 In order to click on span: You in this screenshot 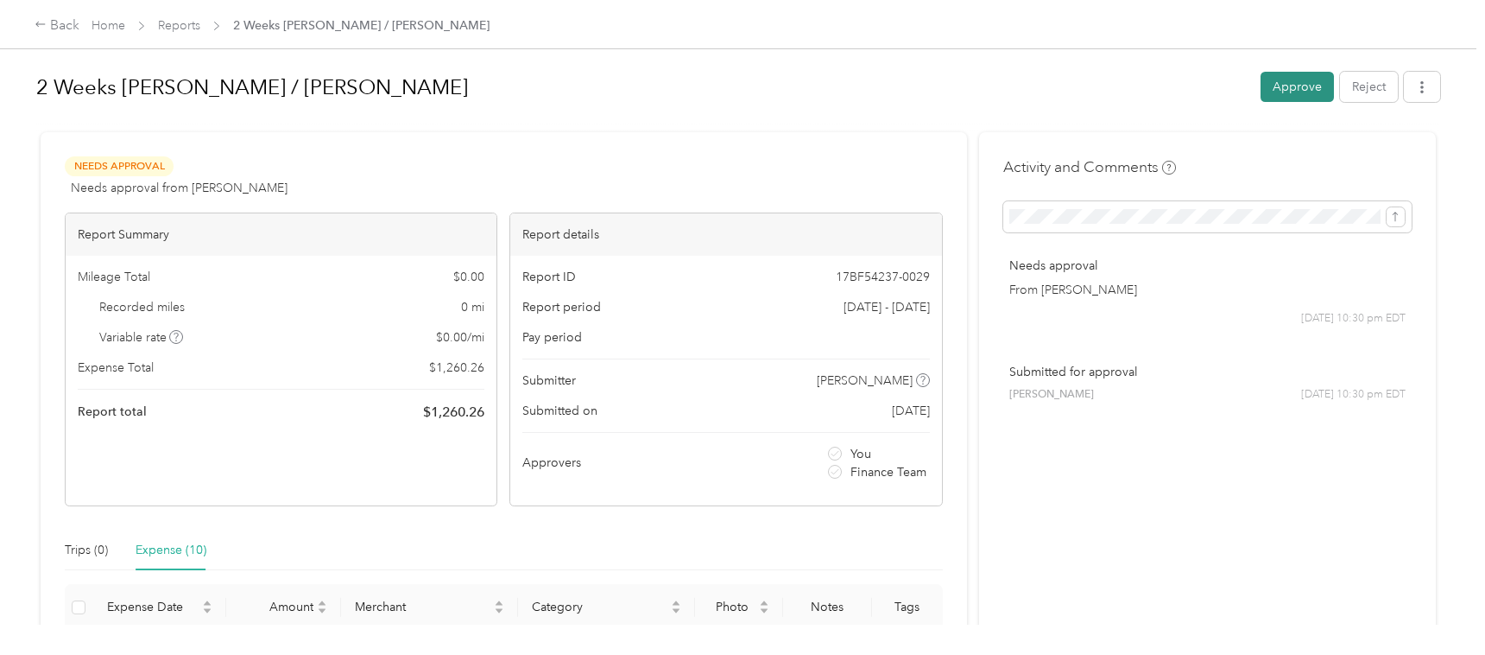, I will do `click(861, 453)`.